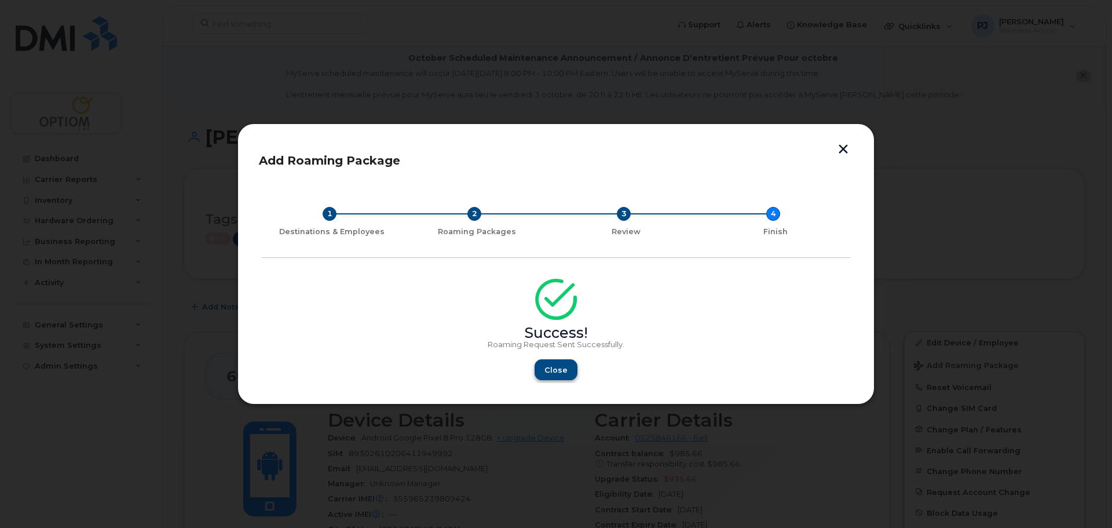  Describe the element at coordinates (477, 232) in the screenshot. I see `div: Roaming Packages` at that location.